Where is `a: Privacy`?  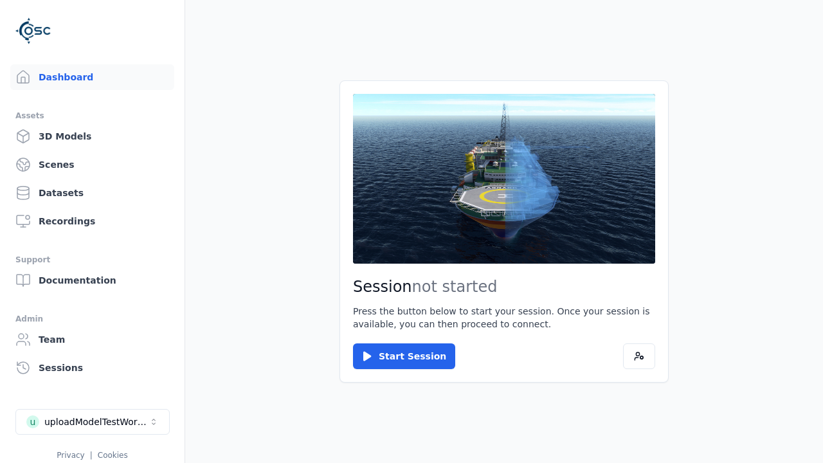
a: Privacy is located at coordinates (70, 455).